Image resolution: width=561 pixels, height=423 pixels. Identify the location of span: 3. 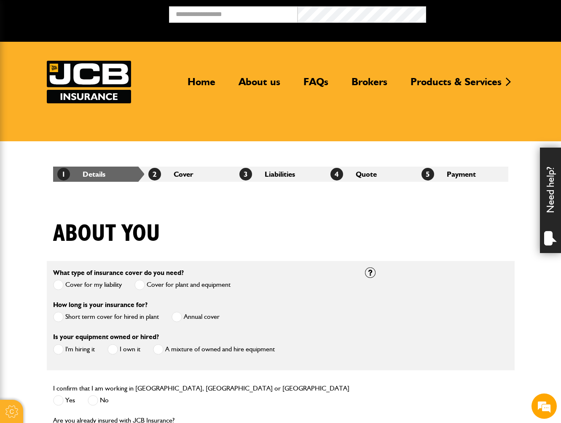
(246, 174).